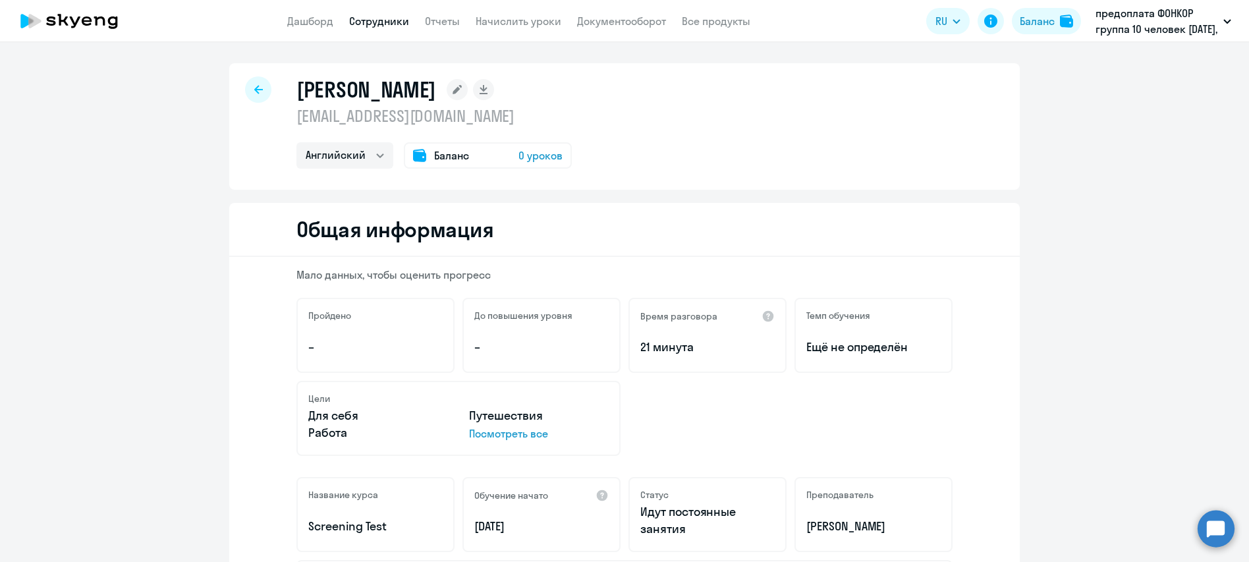  What do you see at coordinates (539, 416) in the screenshot?
I see `p: Путешествия` at bounding box center [539, 416].